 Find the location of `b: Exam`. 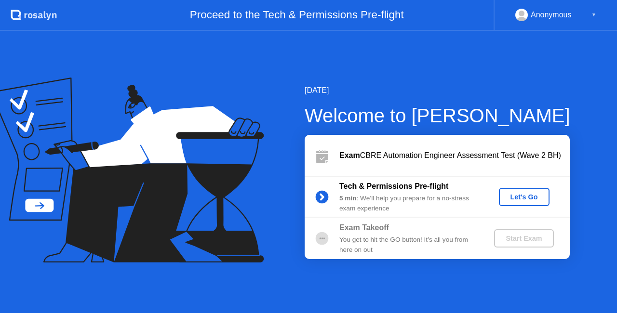

b: Exam is located at coordinates (350, 155).